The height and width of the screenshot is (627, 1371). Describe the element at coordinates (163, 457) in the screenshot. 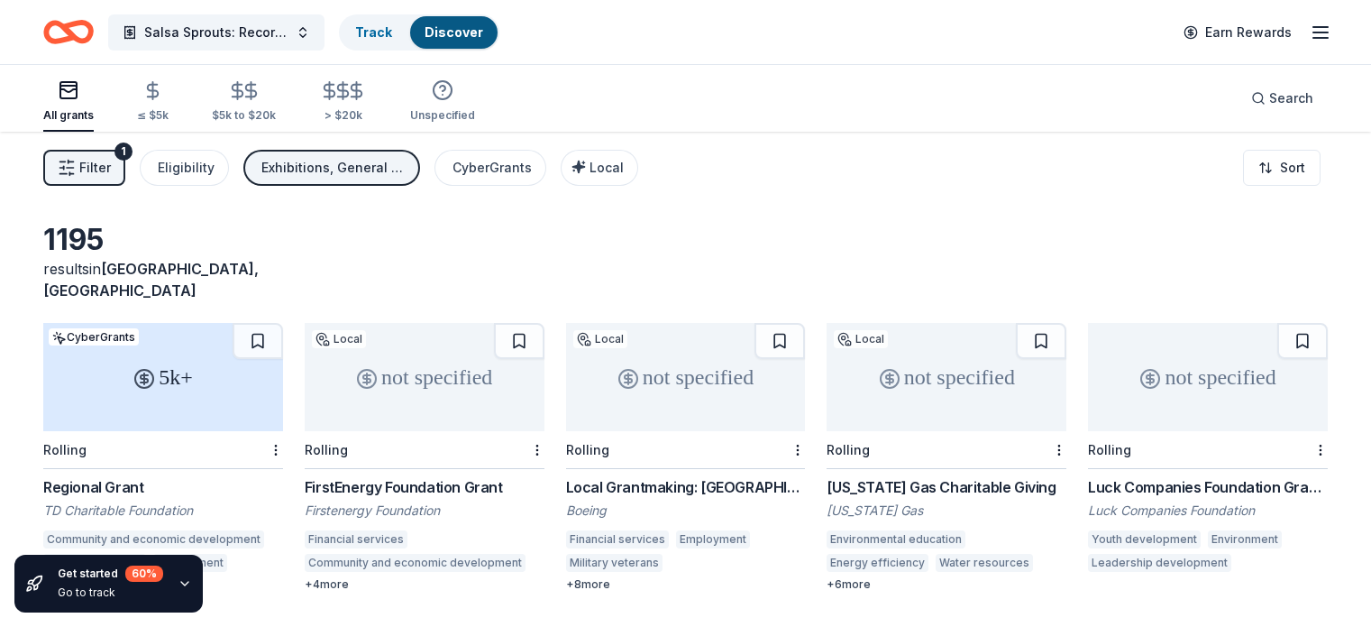

I see `a: 5k+CyberGrantsRollingRegional GrantTD Charitable FoundationCommunity and economic developmentFina...` at that location.